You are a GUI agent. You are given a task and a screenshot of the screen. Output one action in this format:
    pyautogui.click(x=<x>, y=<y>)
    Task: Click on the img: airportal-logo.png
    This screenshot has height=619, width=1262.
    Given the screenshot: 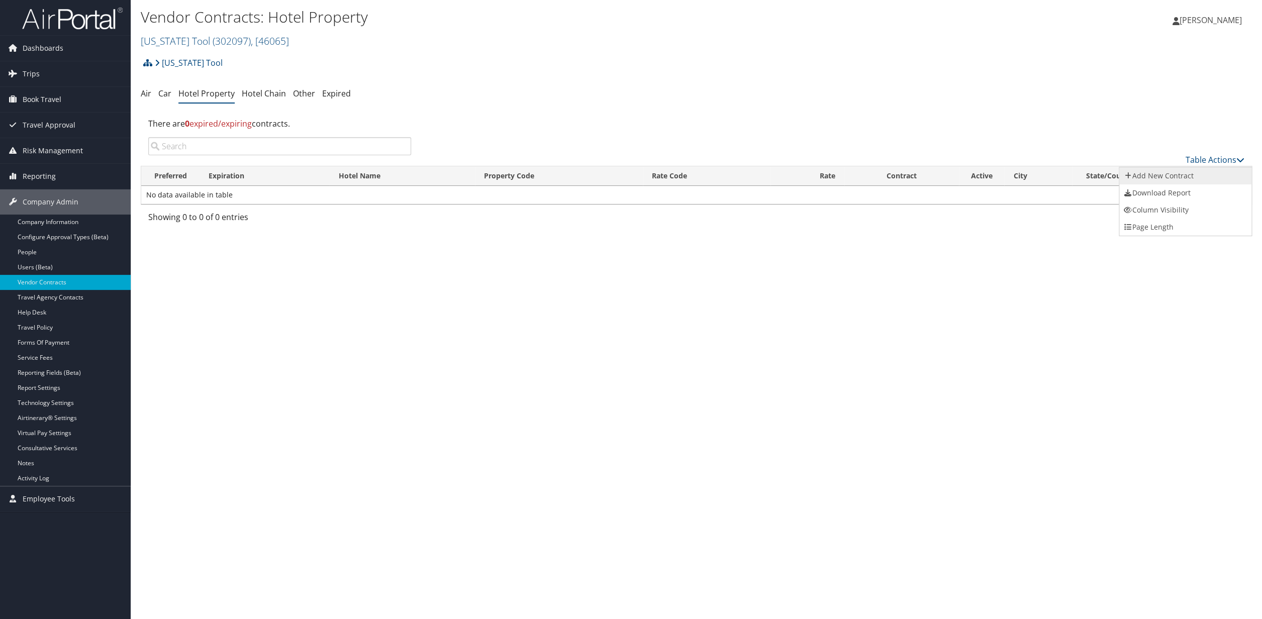 What is the action you would take?
    pyautogui.click(x=72, y=18)
    